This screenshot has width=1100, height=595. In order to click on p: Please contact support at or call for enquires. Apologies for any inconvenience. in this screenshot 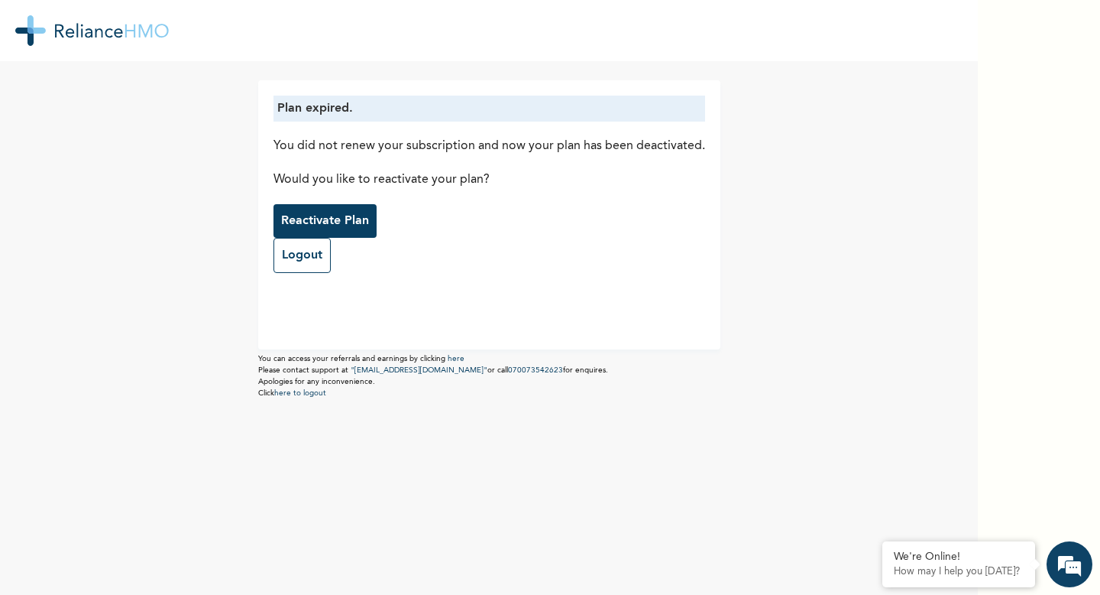, I will do `click(489, 376)`.